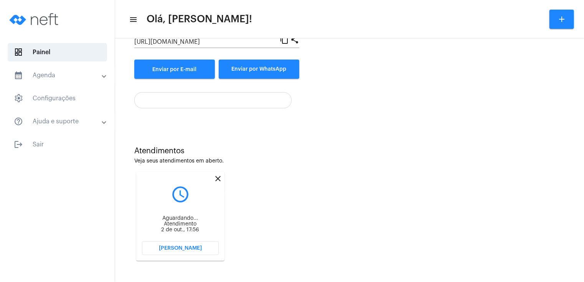  Describe the element at coordinates (349, 151) in the screenshot. I see `div: Atendimentos` at that location.